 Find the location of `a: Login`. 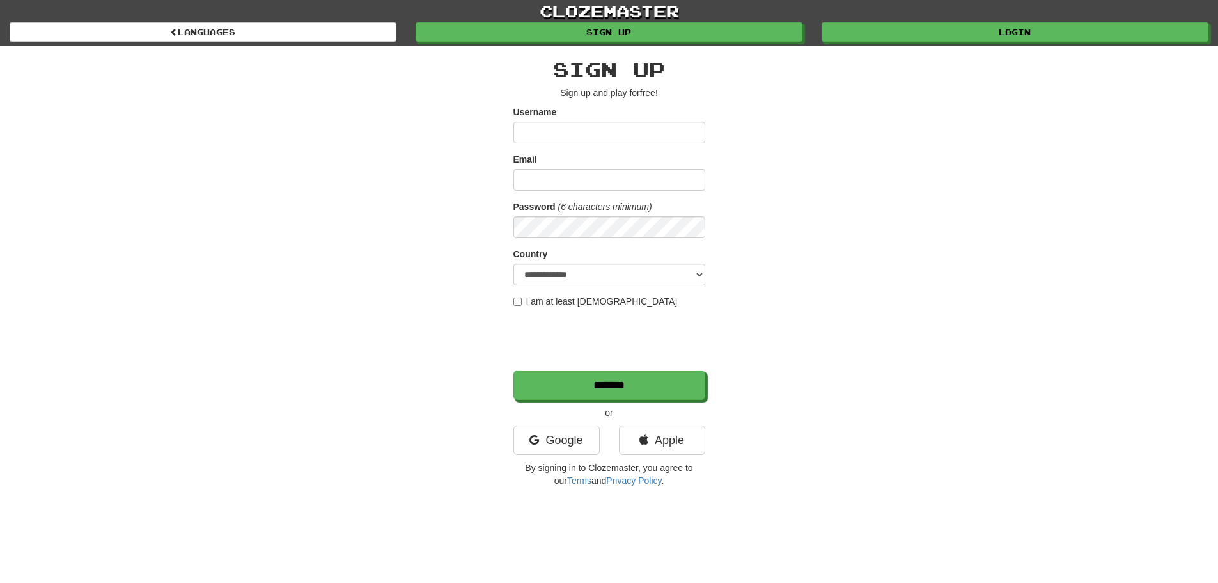

a: Login is located at coordinates (1015, 32).